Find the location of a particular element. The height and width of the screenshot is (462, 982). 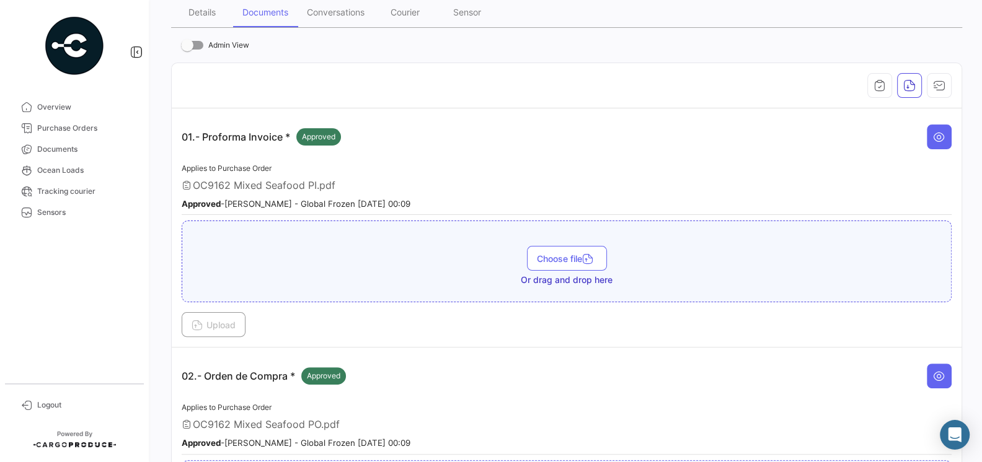

span: OC9162 Mixed Seafood PO.pdf is located at coordinates (266, 425).